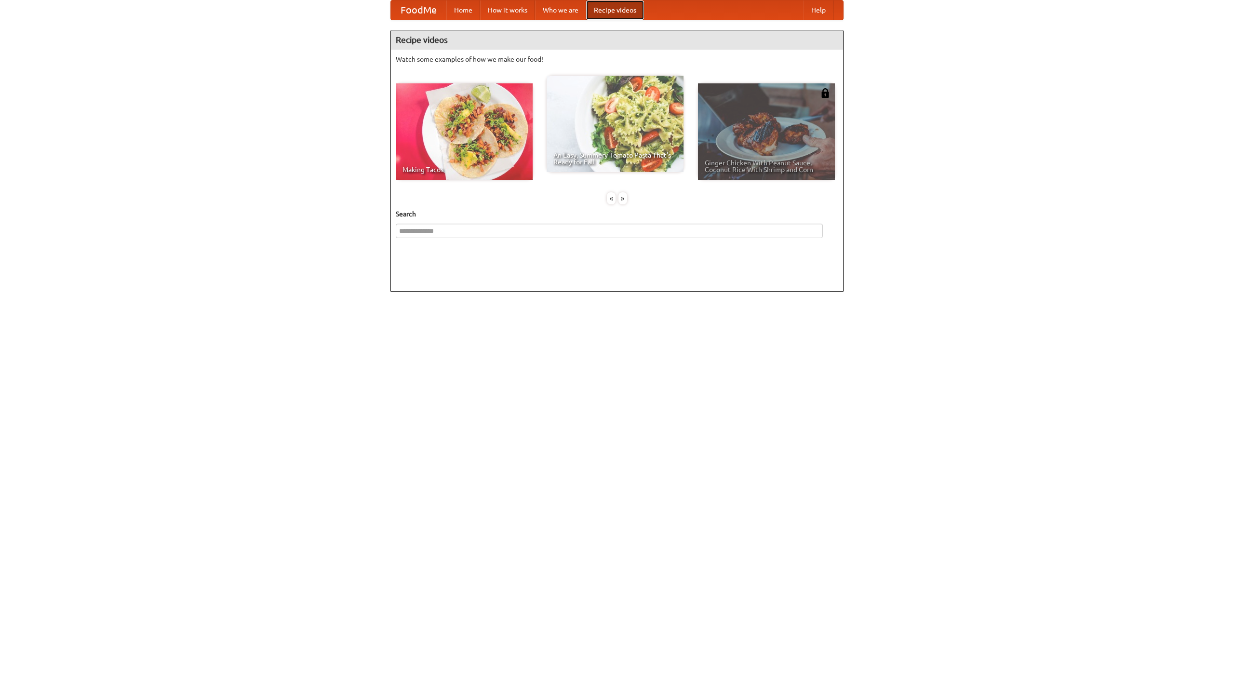 Image resolution: width=1234 pixels, height=682 pixels. What do you see at coordinates (617, 59) in the screenshot?
I see `p: Watch some examples of how we make our food!` at bounding box center [617, 59].